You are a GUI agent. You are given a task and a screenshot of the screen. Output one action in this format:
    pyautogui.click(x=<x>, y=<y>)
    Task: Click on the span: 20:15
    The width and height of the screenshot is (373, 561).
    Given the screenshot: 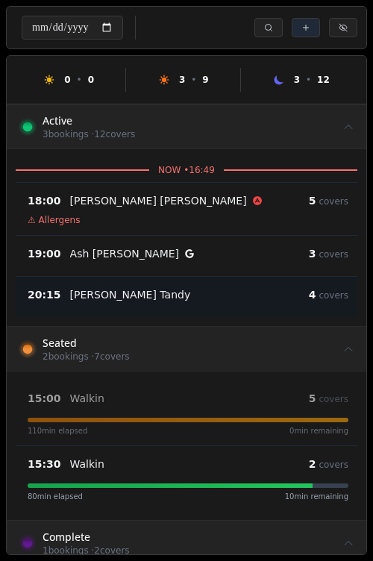 What is the action you would take?
    pyautogui.click(x=44, y=295)
    